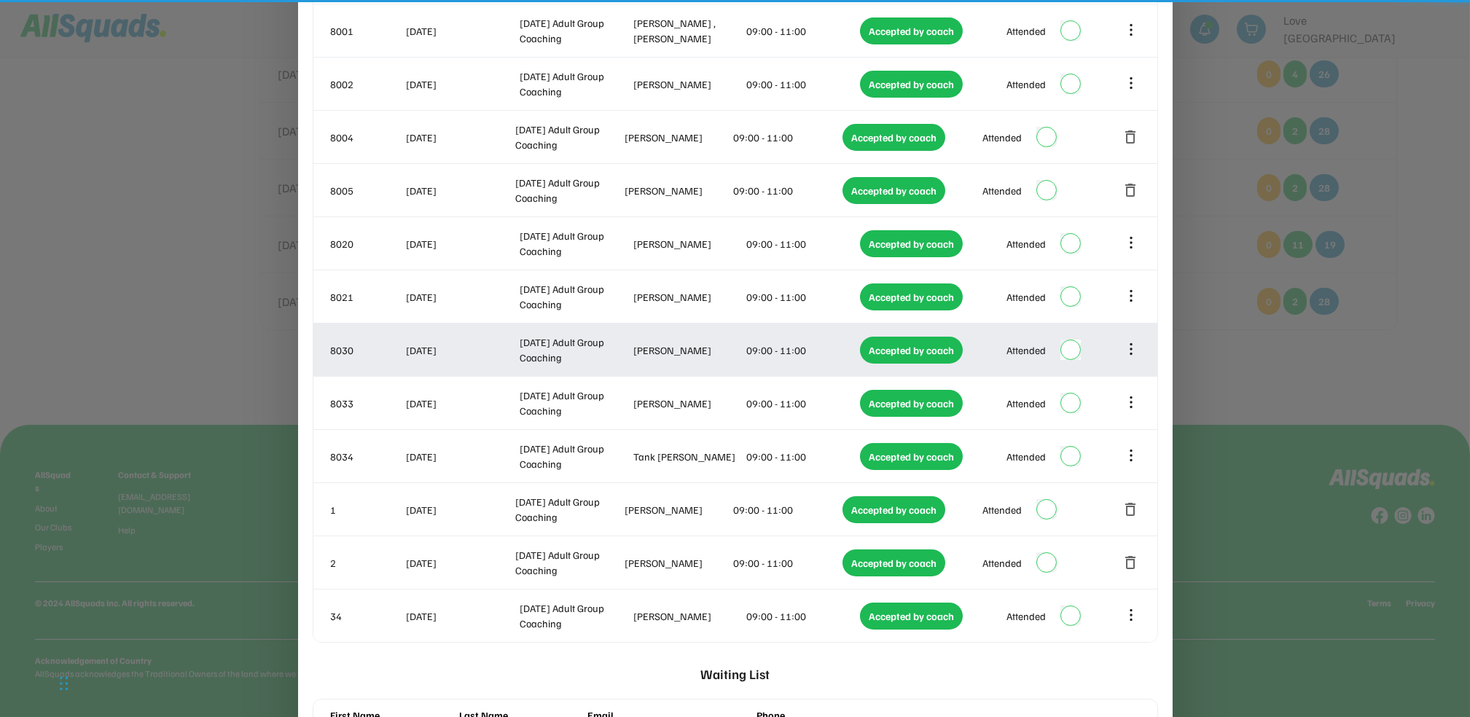 The width and height of the screenshot is (1470, 717). What do you see at coordinates (367, 403) in the screenshot?
I see `div: 8033` at bounding box center [367, 403].